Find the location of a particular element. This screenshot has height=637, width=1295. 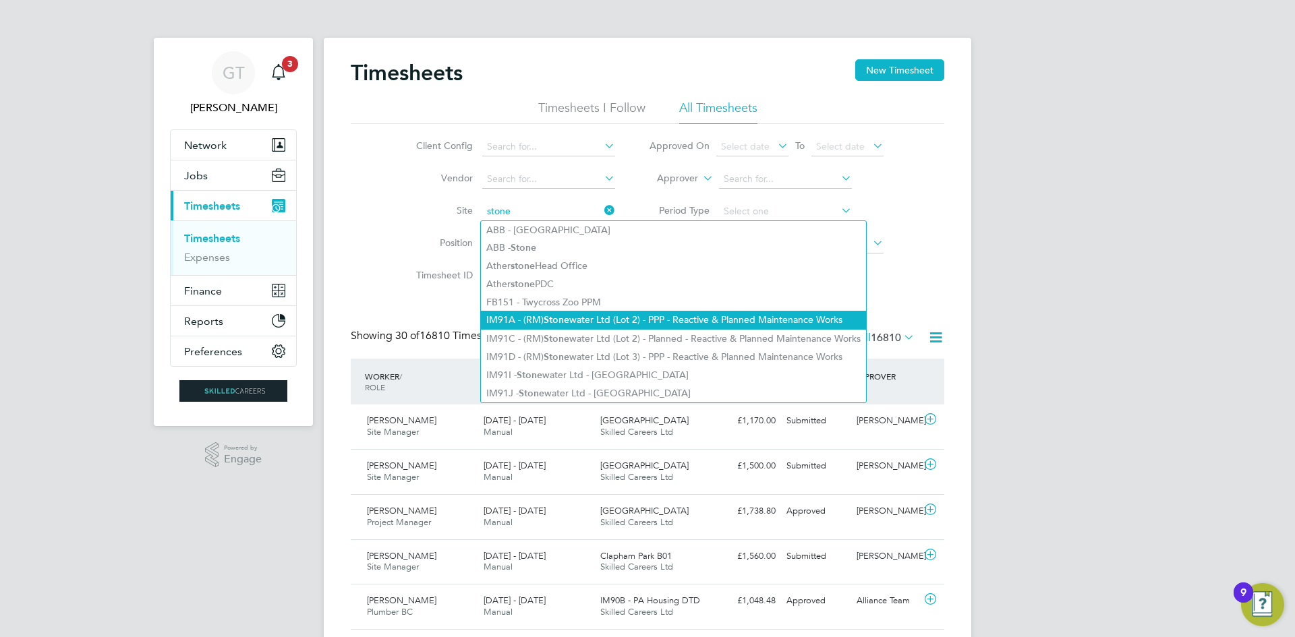

a: Go to home page is located at coordinates (233, 391).